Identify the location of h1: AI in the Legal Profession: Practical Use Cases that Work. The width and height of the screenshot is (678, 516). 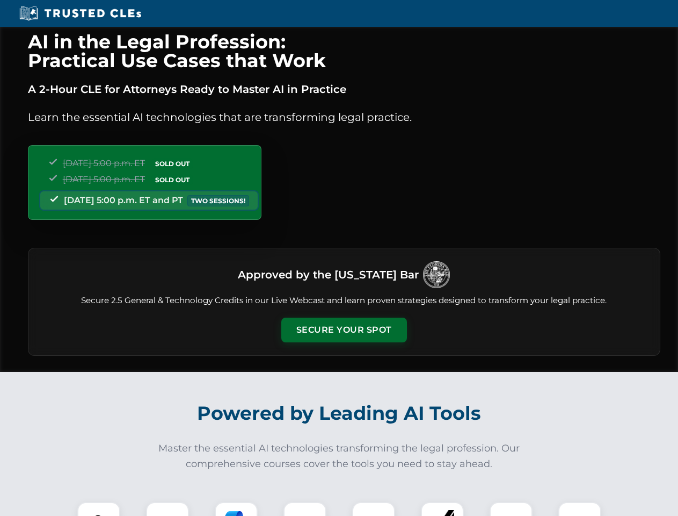
(344, 51).